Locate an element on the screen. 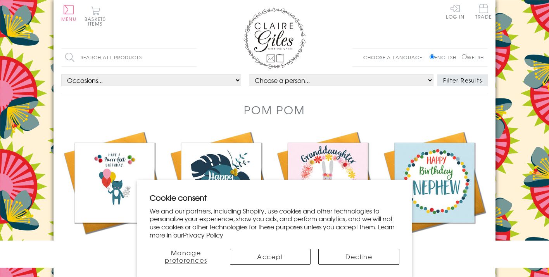 The image size is (549, 277). input: Search is located at coordinates (193, 57).